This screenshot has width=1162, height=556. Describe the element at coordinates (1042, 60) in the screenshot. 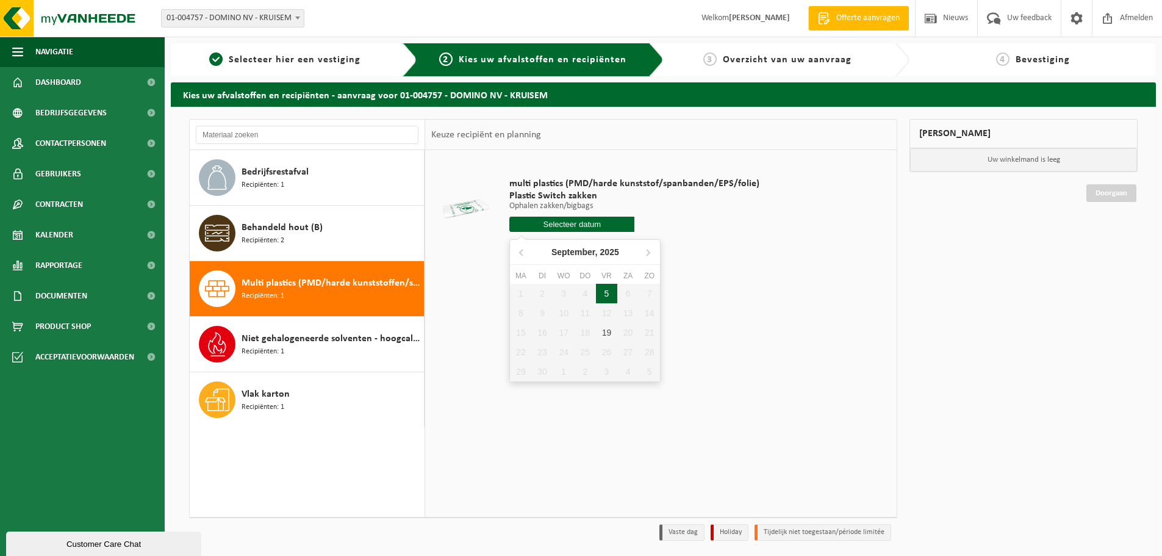

I see `span: Bevestiging` at that location.